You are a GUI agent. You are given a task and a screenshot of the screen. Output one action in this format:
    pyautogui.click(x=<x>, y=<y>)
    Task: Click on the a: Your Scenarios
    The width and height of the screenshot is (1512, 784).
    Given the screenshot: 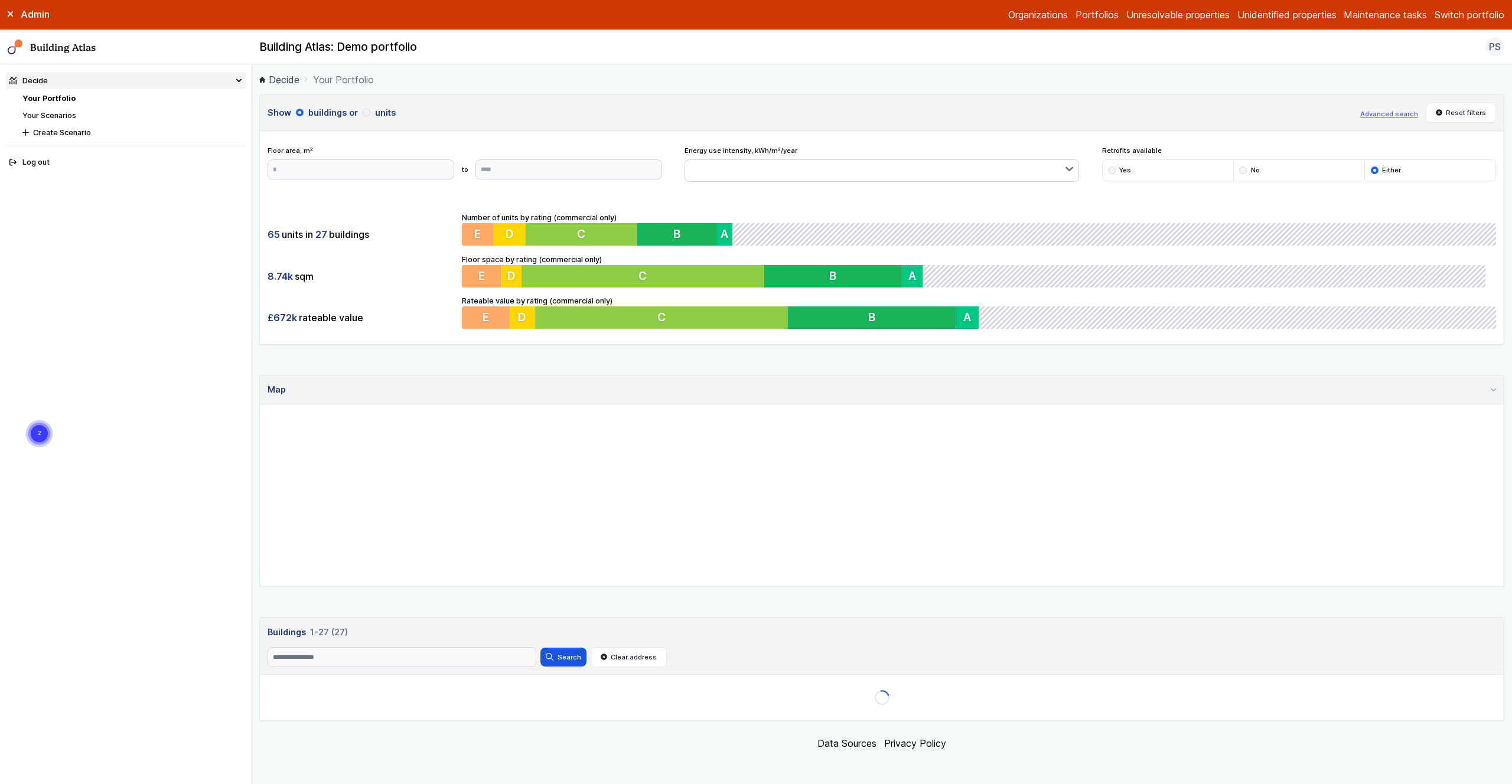 What is the action you would take?
    pyautogui.click(x=49, y=115)
    